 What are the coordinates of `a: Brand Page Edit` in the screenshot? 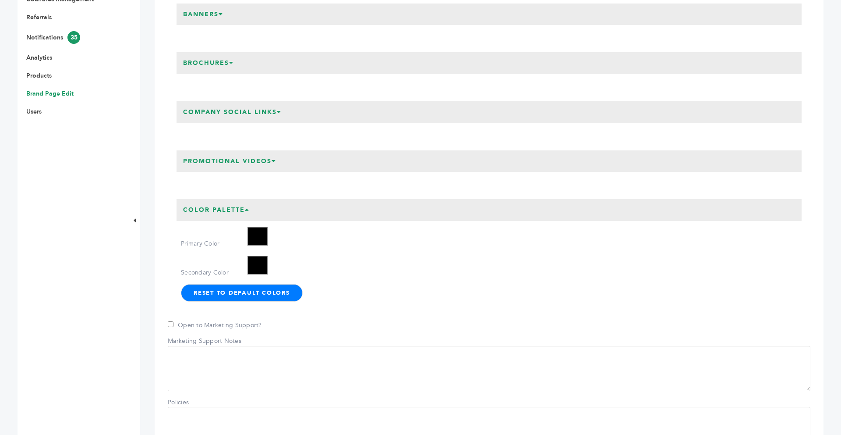 It's located at (50, 93).